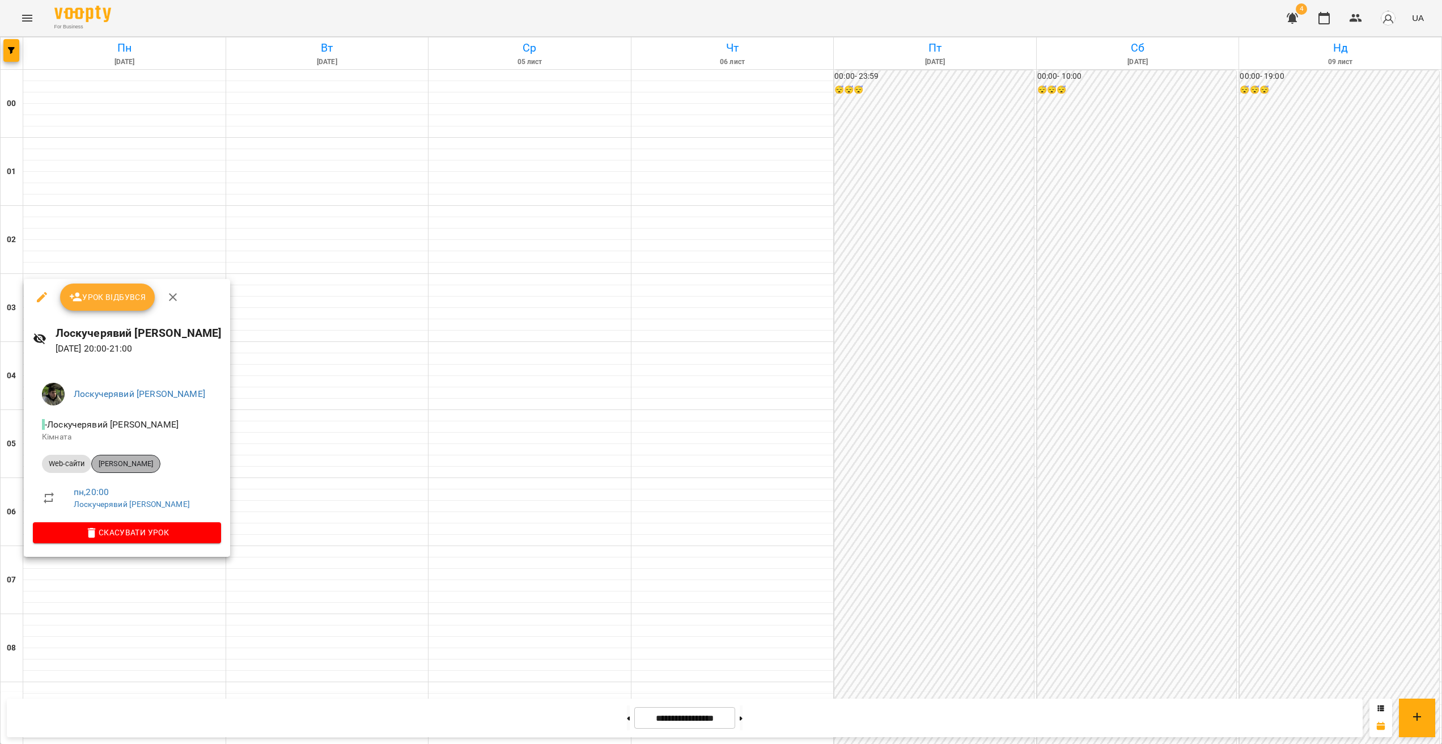 Image resolution: width=1442 pixels, height=744 pixels. What do you see at coordinates (127, 532) in the screenshot?
I see `button: Скасувати Урок` at bounding box center [127, 532].